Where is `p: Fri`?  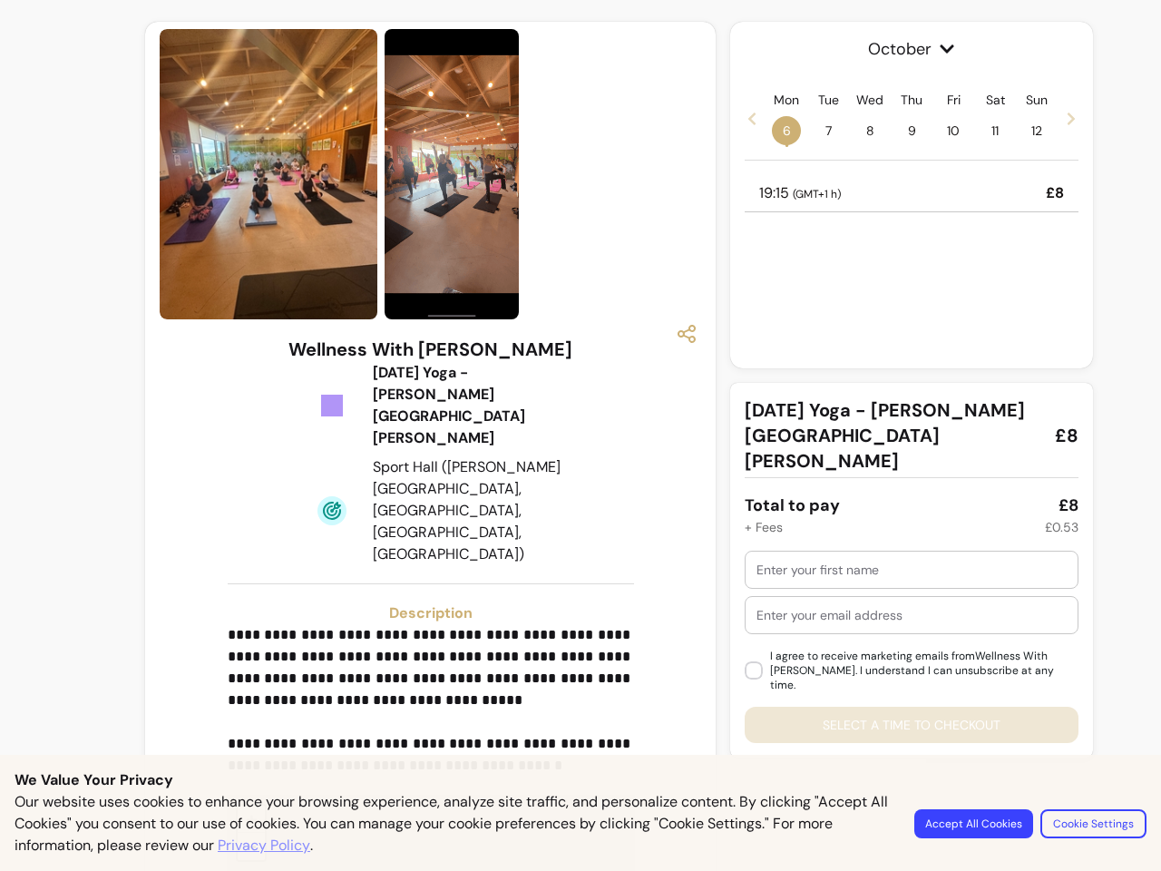 p: Fri is located at coordinates (953, 100).